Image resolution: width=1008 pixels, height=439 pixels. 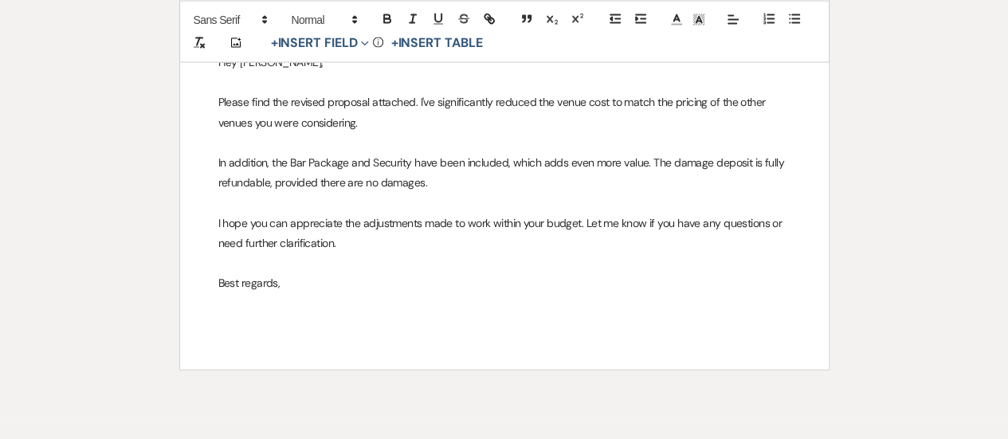 I want to click on button: Insert Field, so click(x=320, y=43).